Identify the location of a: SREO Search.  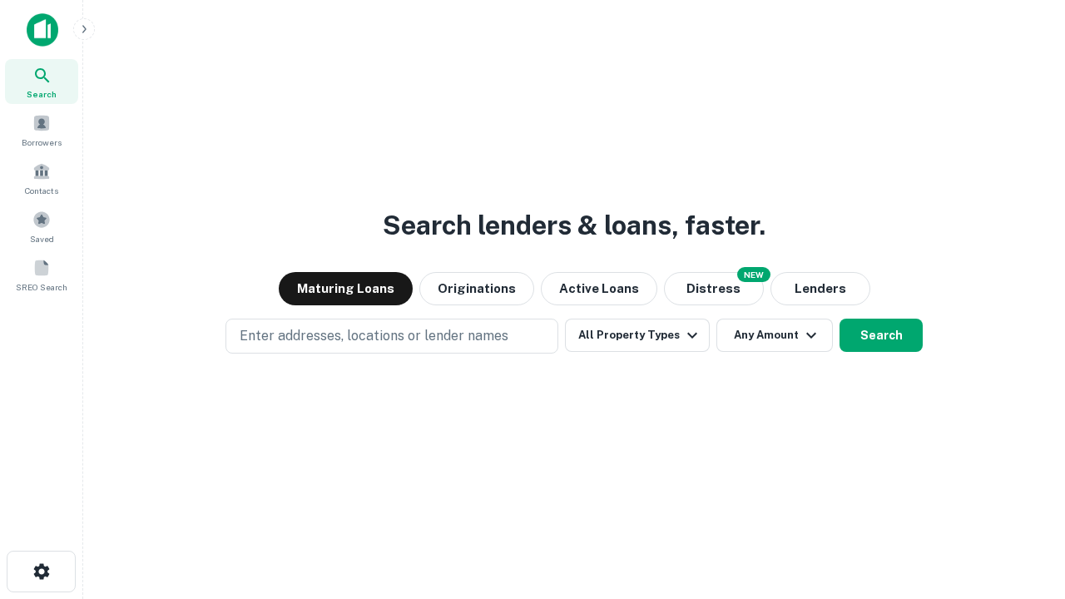
(42, 274).